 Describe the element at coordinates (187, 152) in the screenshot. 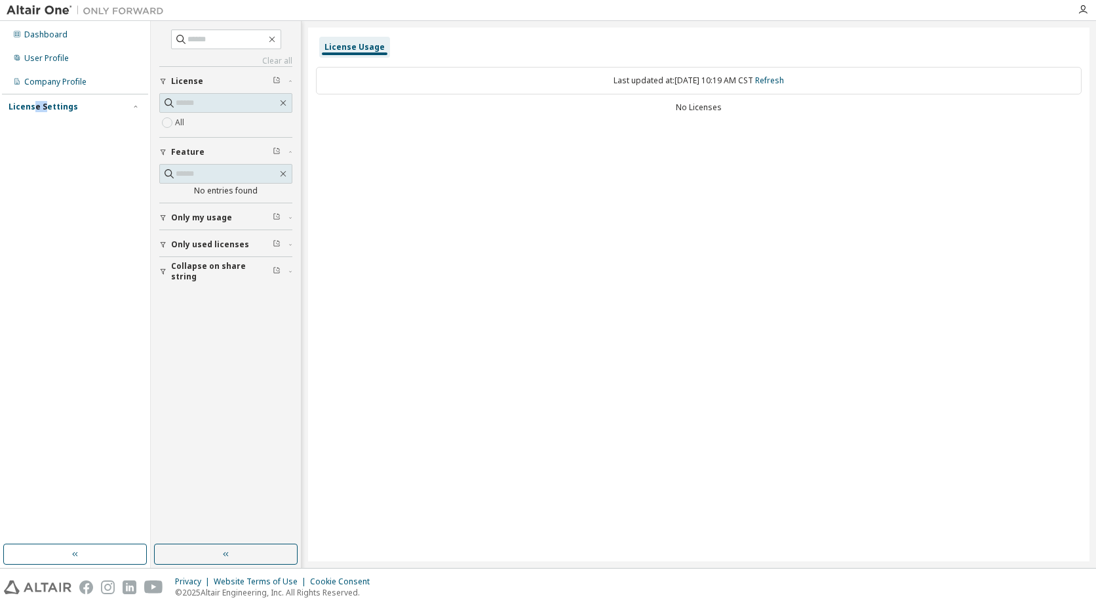

I see `span: Feature` at that location.